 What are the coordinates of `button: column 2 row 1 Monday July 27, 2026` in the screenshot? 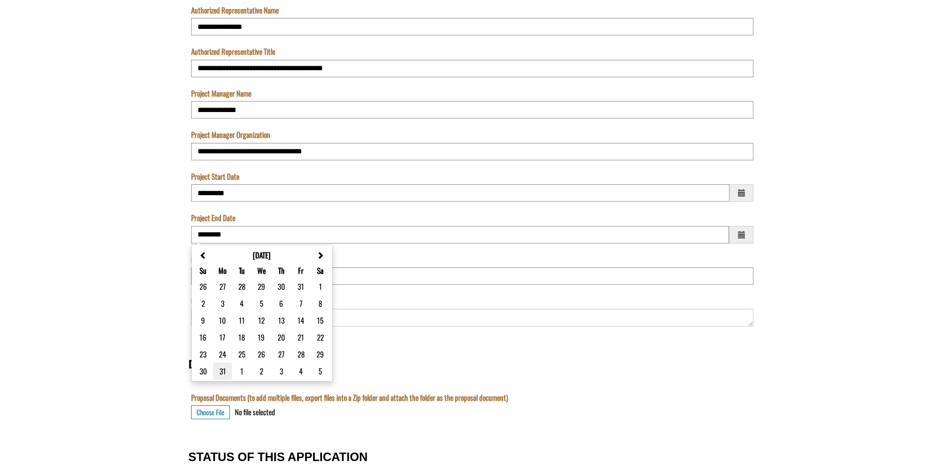 It's located at (222, 286).